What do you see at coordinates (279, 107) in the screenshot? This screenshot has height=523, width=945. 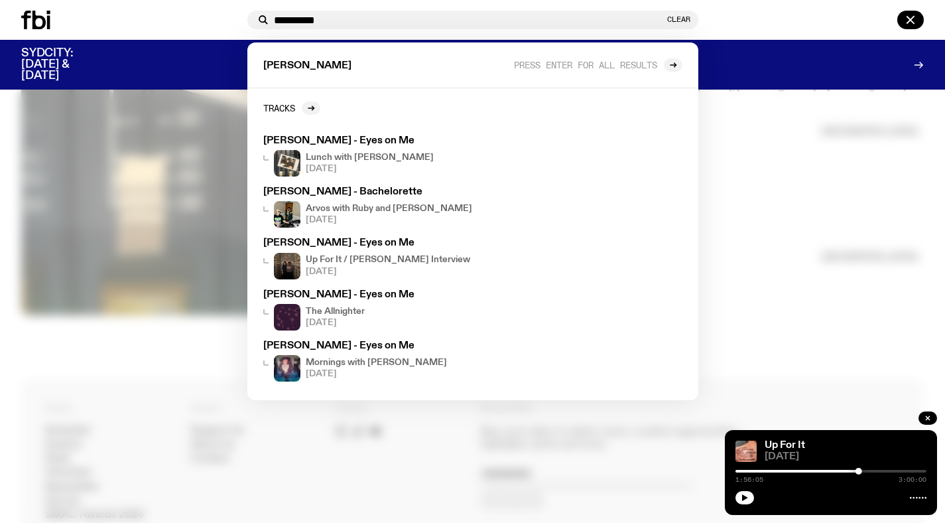 I see `h2: Tracks` at bounding box center [279, 107].